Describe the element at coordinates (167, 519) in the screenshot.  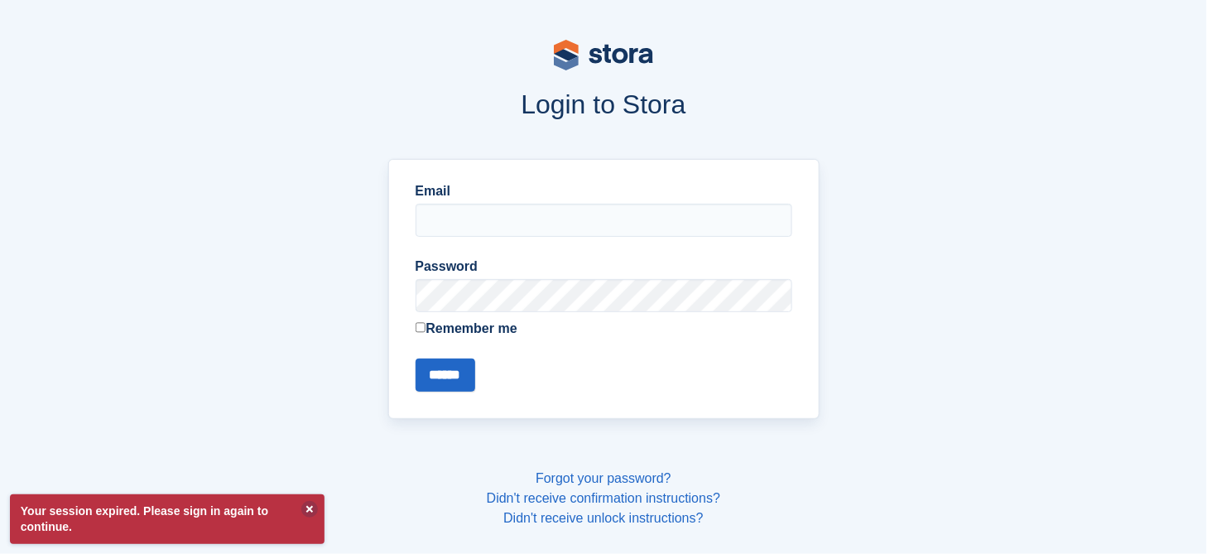
I see `p: Your session expired. Please sign in again to continue.` at that location.